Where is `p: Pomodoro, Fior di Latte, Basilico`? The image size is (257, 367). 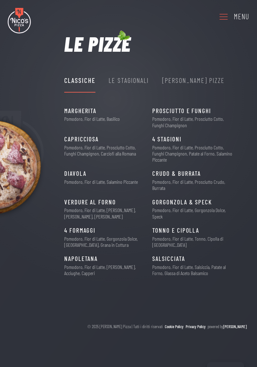
p: Pomodoro, Fior di Latte, Basilico is located at coordinates (92, 119).